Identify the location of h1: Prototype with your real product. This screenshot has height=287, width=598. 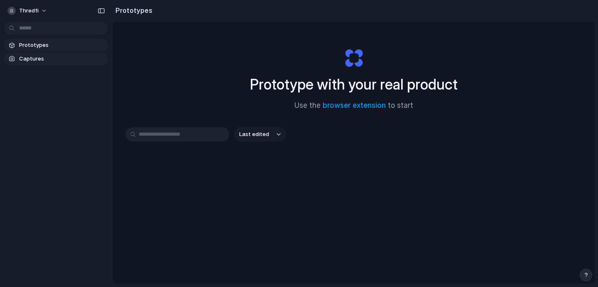
(354, 84).